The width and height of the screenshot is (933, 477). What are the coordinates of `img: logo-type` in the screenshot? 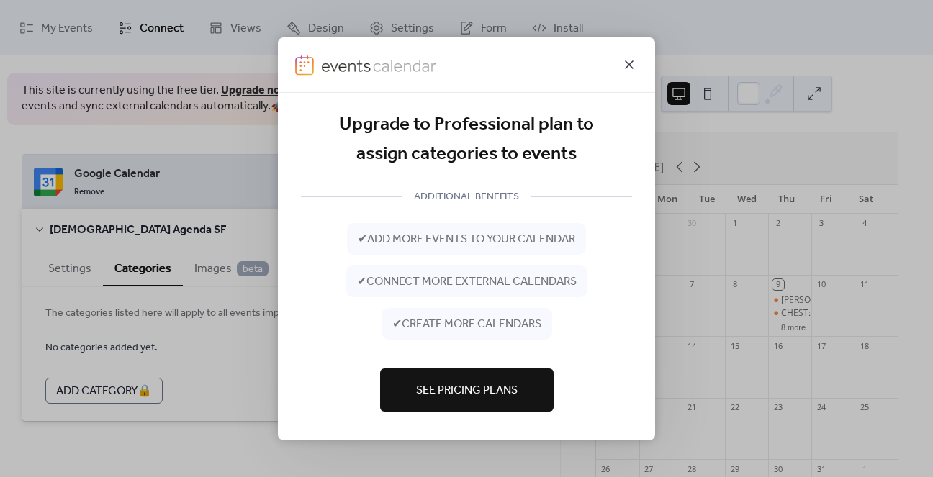 It's located at (379, 65).